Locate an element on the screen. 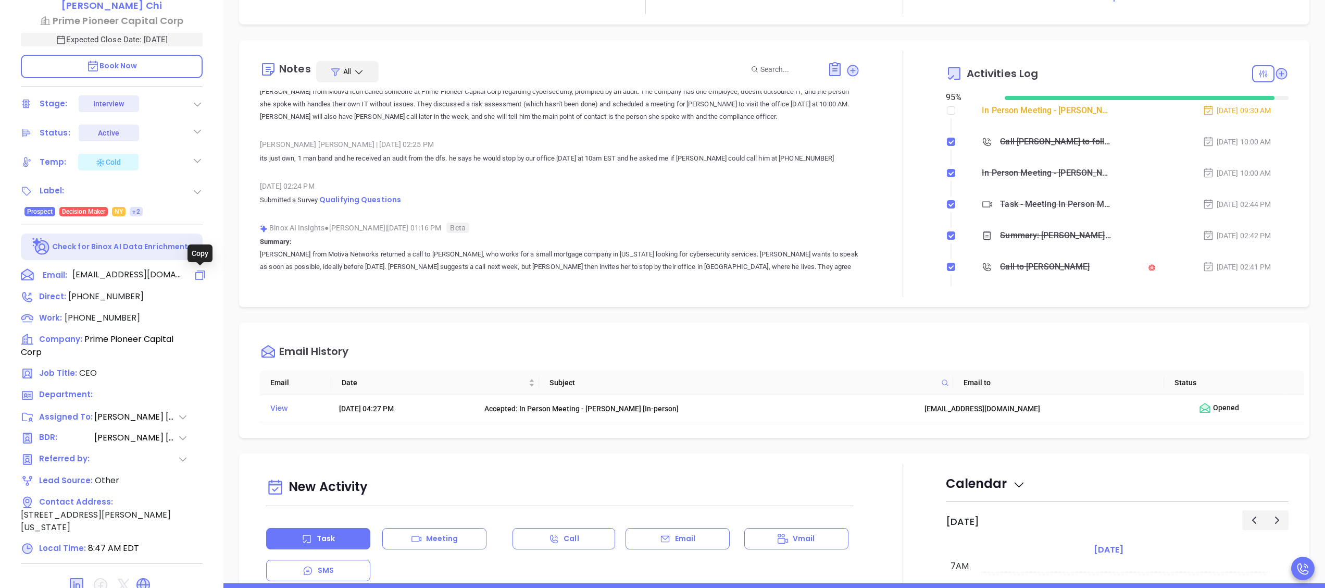 The image size is (1325, 588). div: Status: is located at coordinates (55, 133).